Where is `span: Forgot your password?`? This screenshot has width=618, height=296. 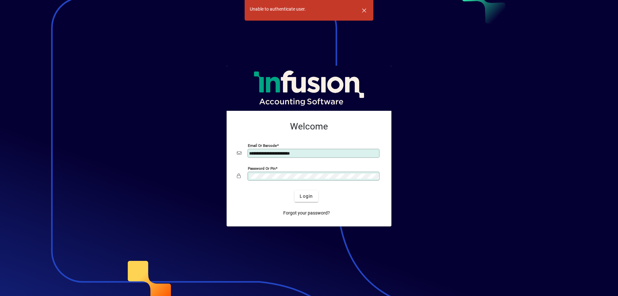 span: Forgot your password? is located at coordinates (306, 213).